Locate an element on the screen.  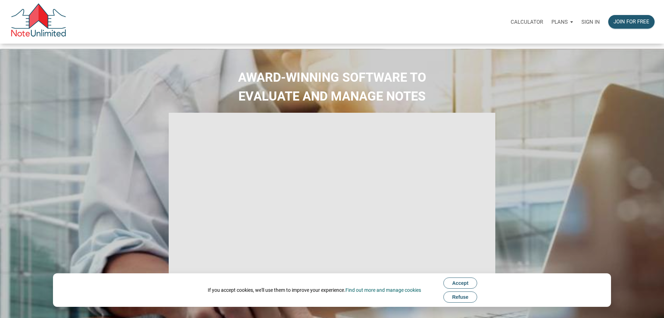
p: Plans is located at coordinates (559, 22).